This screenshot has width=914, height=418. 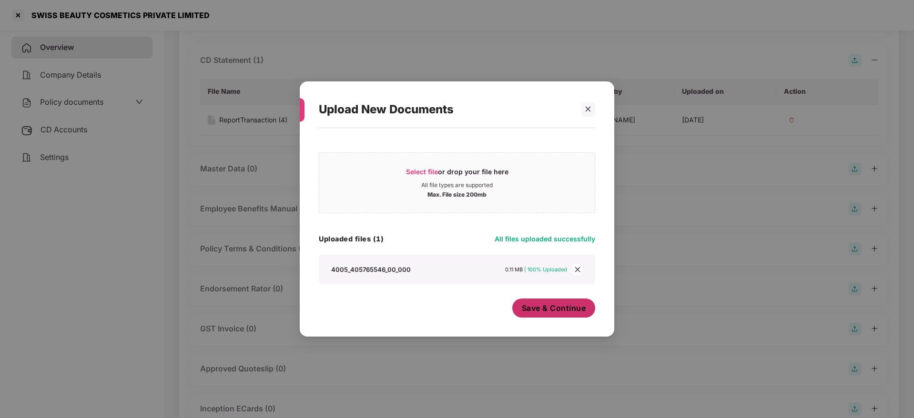 I want to click on span: | 100% Uploaded, so click(x=546, y=270).